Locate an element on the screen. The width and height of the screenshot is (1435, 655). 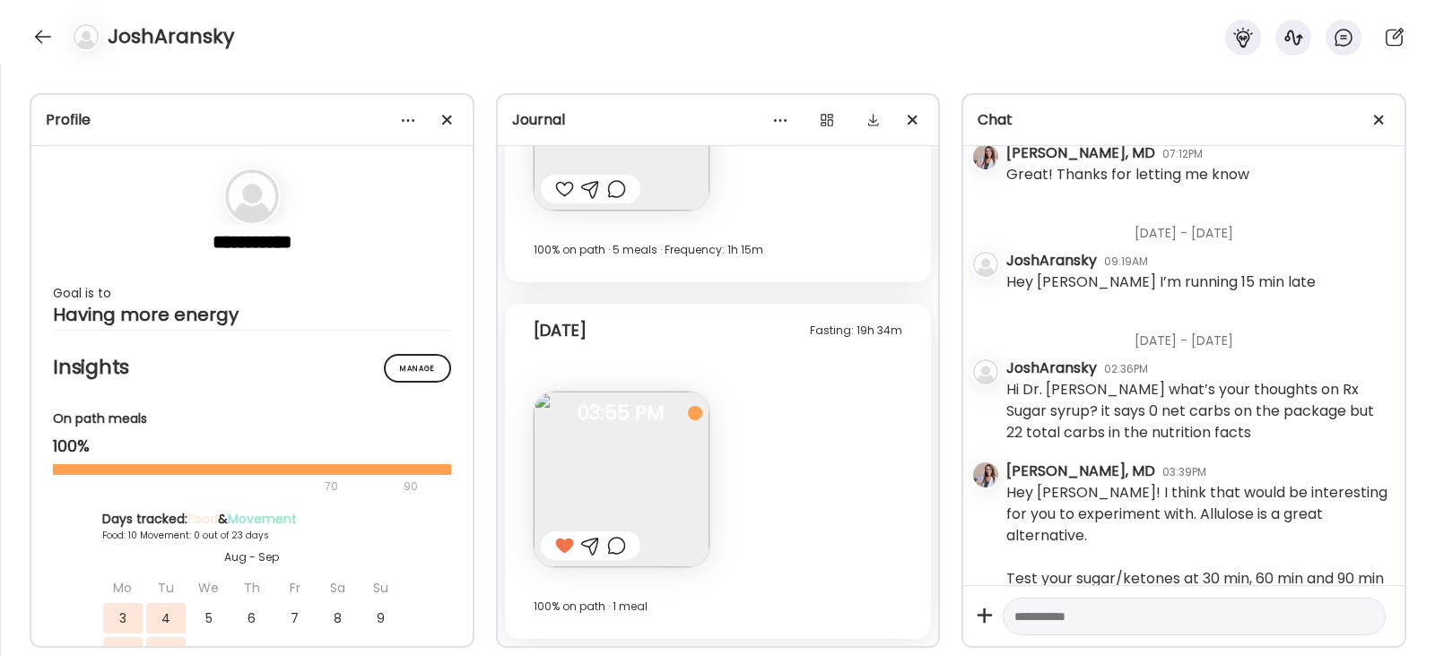
div: 9 is located at coordinates (381, 619).